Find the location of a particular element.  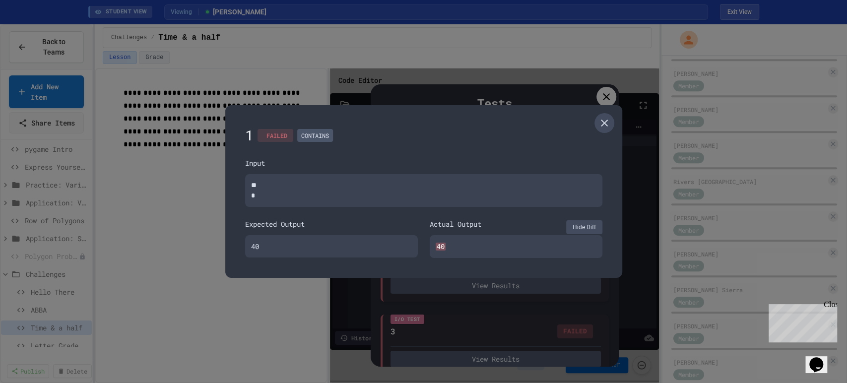

span: 40 is located at coordinates (441, 247).